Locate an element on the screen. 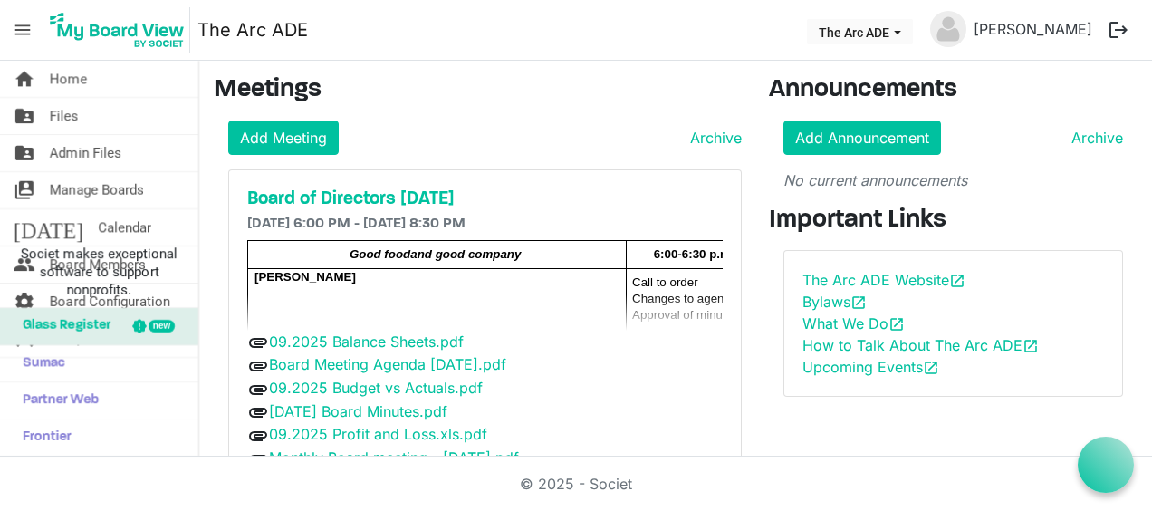 The width and height of the screenshot is (1152, 511). span: Societ makes exceptional software to support nonprofits. is located at coordinates (99, 272).